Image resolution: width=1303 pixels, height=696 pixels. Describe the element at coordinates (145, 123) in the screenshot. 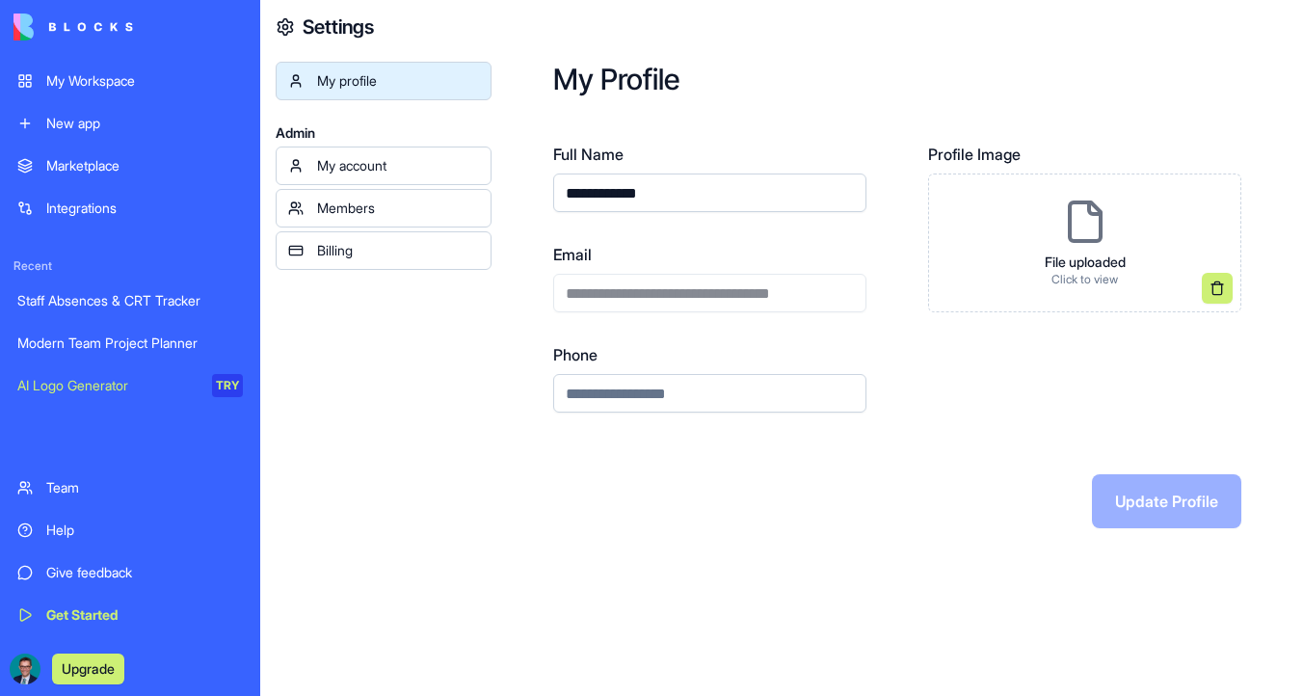

I see `div: New app` at that location.